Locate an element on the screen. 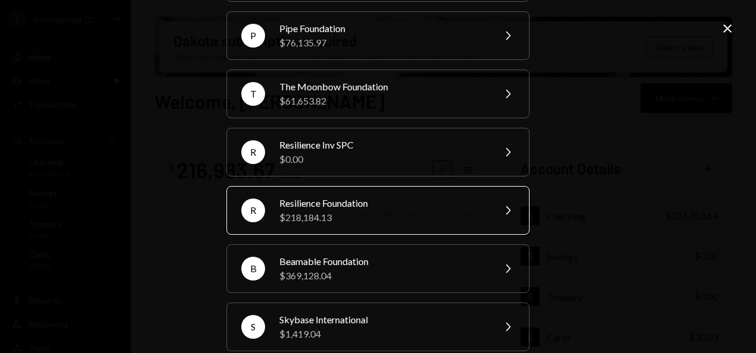 The width and height of the screenshot is (756, 353). div: T is located at coordinates (253, 94).